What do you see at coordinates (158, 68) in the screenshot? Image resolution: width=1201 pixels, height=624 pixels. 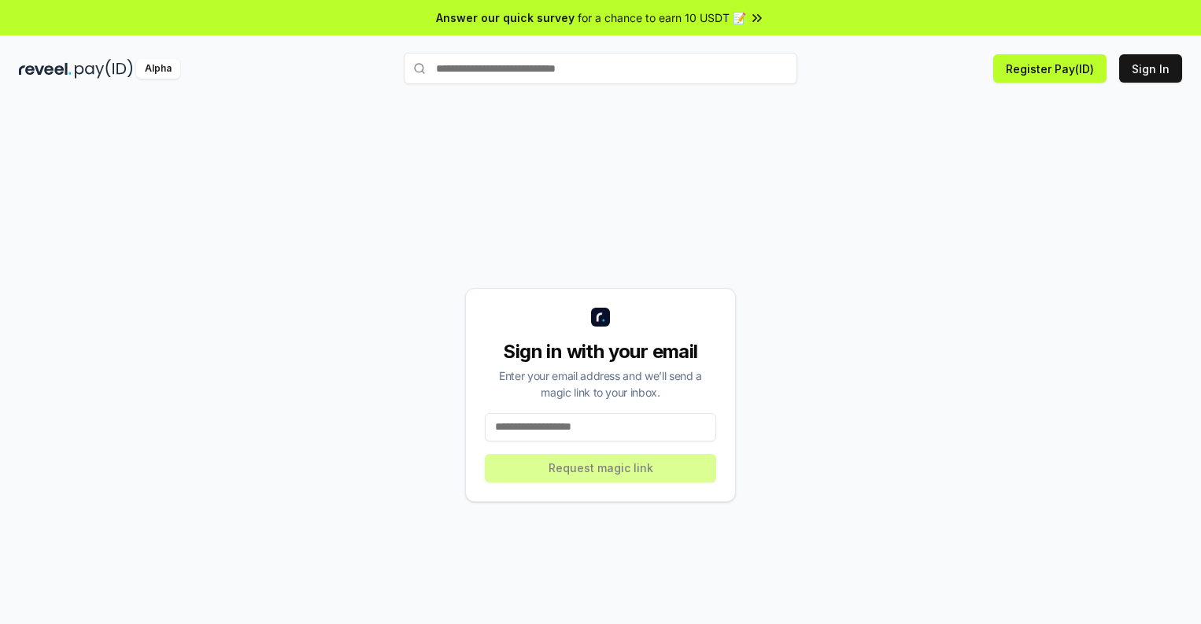 I see `div: Alpha` at bounding box center [158, 68].